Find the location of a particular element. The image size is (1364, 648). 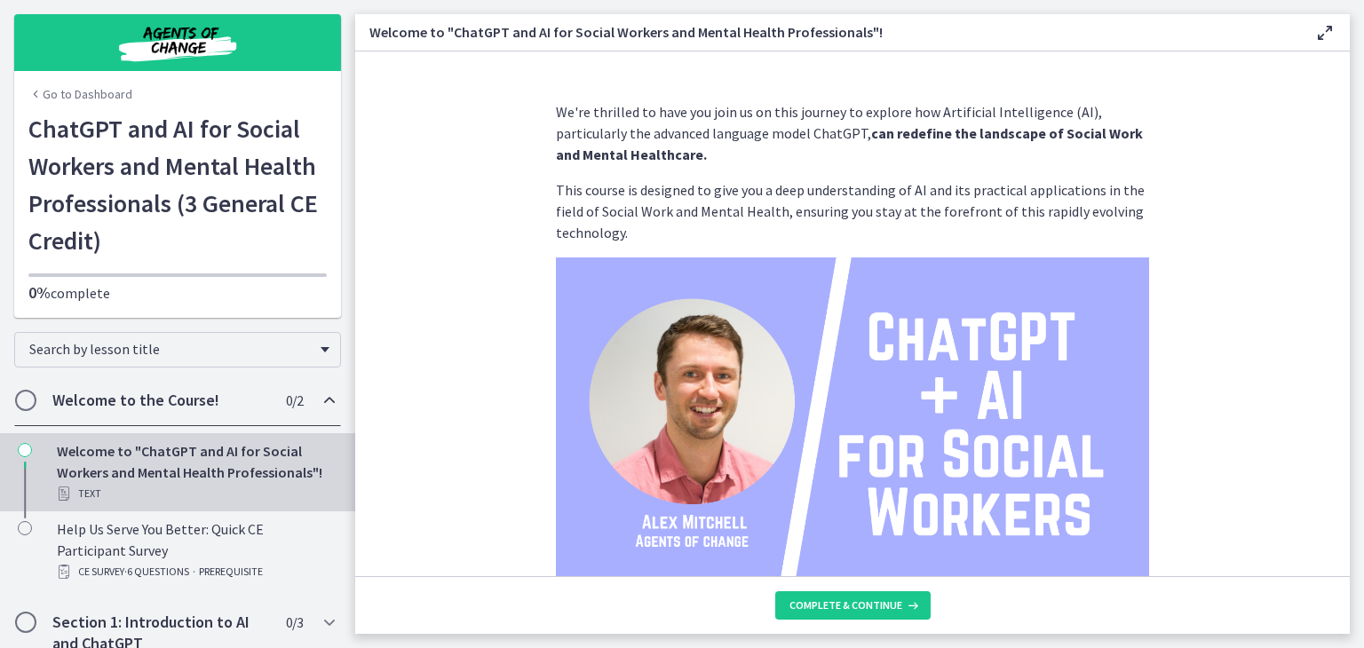

span: Search by lesson title is located at coordinates (170, 349).